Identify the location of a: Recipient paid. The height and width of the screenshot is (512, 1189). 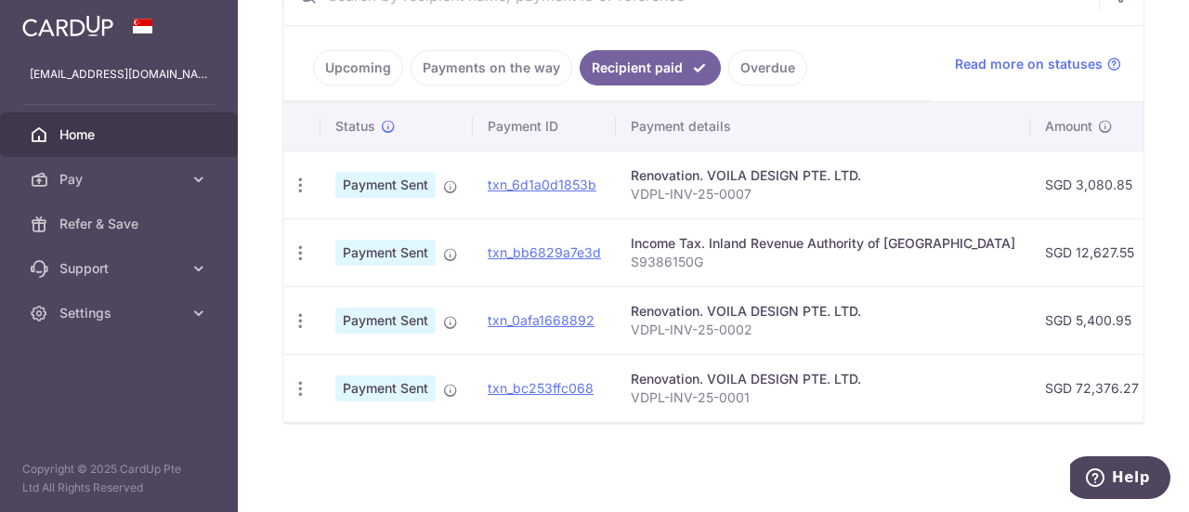
(650, 68).